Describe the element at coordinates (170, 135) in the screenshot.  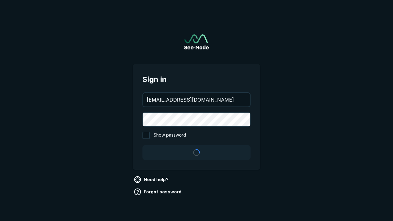
I see `span: Show password` at that location.